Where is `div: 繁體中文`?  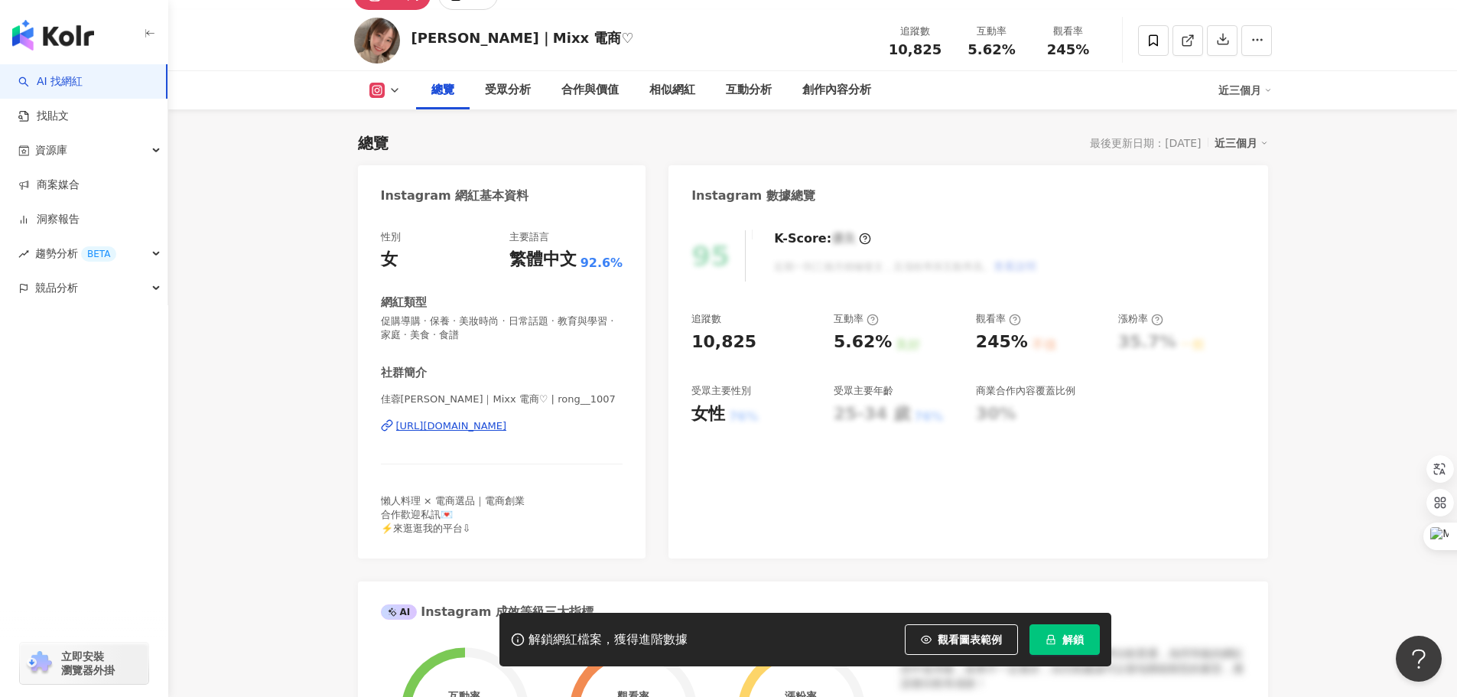 div: 繁體中文 is located at coordinates (543, 259).